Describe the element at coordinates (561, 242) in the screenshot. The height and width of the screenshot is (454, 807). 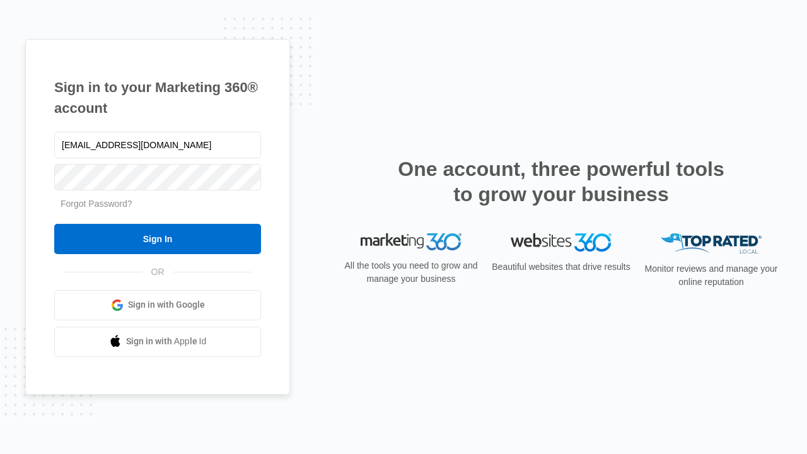
I see `img: Websites 360` at that location.